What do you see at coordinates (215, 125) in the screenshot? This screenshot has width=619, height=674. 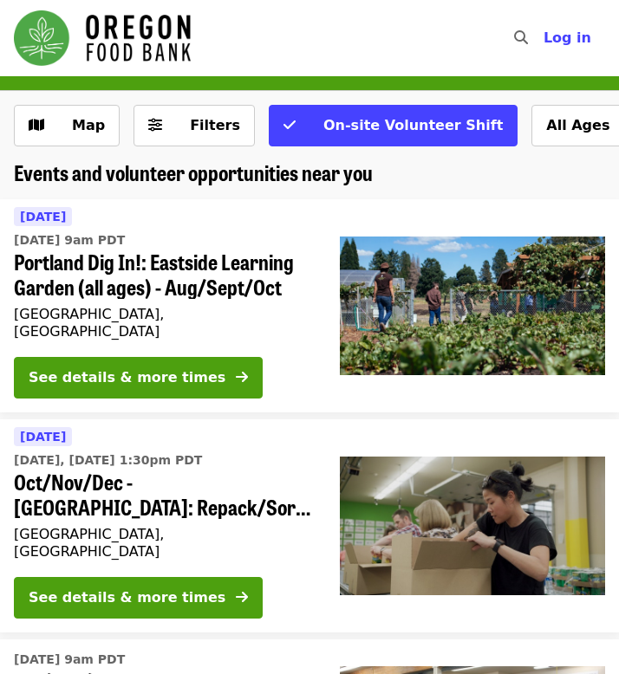 I see `span: Filters` at bounding box center [215, 125].